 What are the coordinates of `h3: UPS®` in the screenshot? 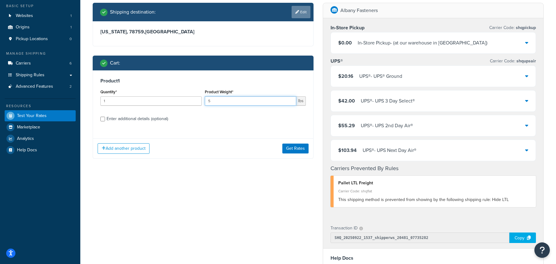 It's located at (337, 61).